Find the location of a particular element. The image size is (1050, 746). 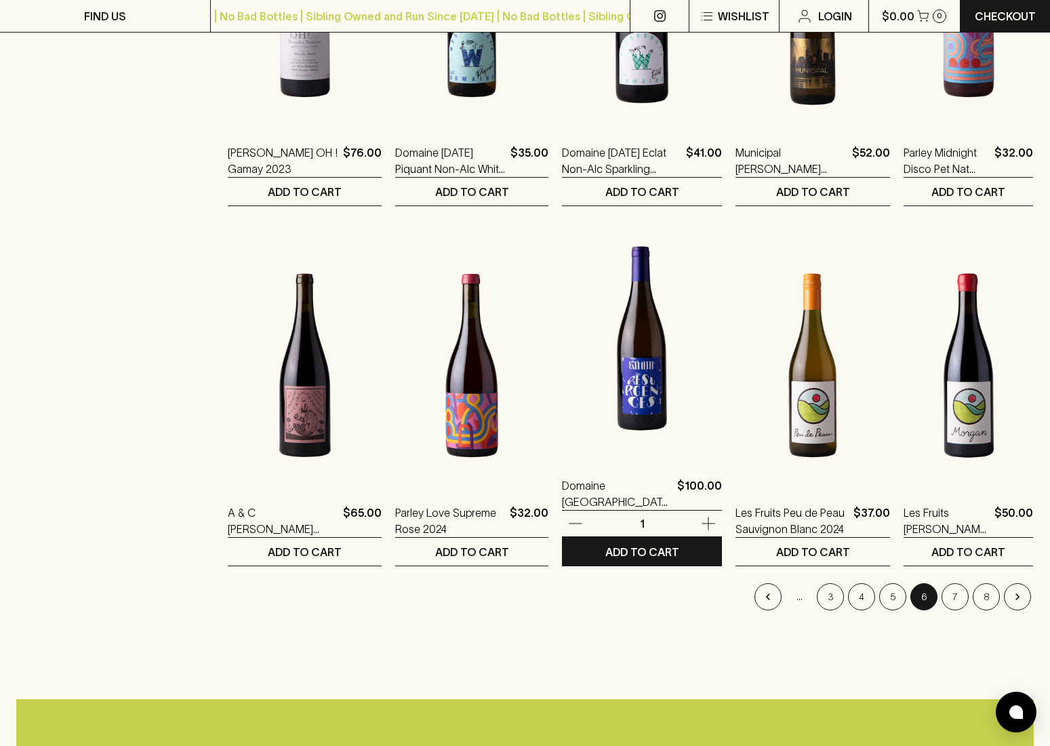

button: Go to next page is located at coordinates (1017, 596).